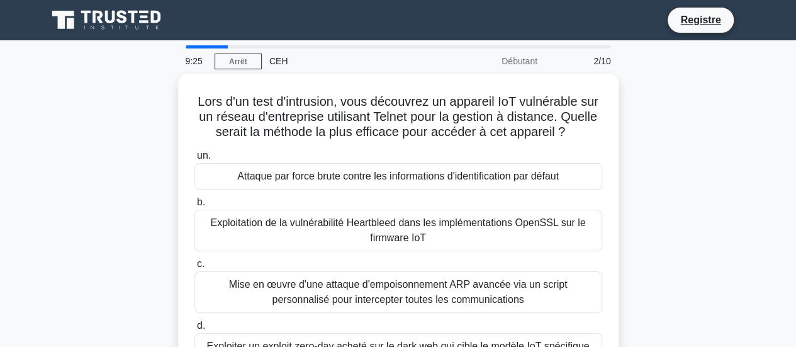 This screenshot has width=796, height=347. Describe the element at coordinates (399, 291) in the screenshot. I see `font: Mise en œuvre d'une attaque d'empoisonnement ARP avancée via un script personnalisé pour intercep...` at that location.